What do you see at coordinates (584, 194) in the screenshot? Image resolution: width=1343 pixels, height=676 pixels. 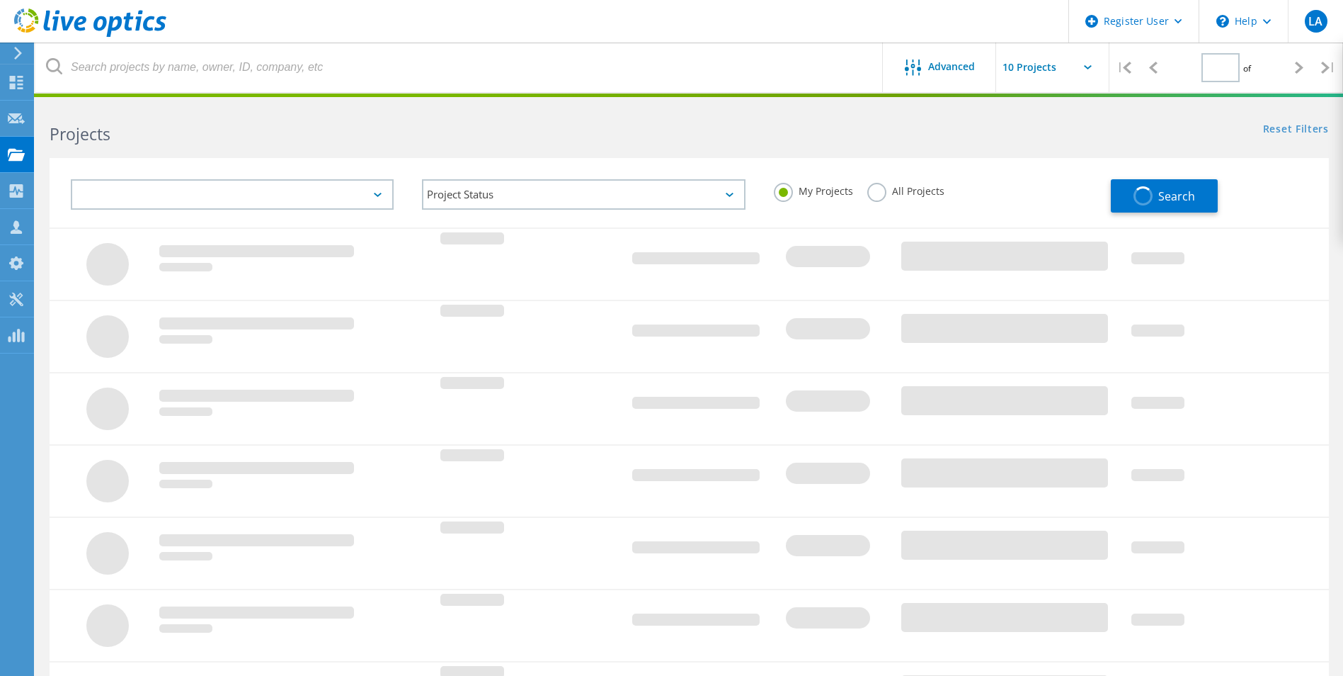 I see `div: Project Status` at bounding box center [584, 194].